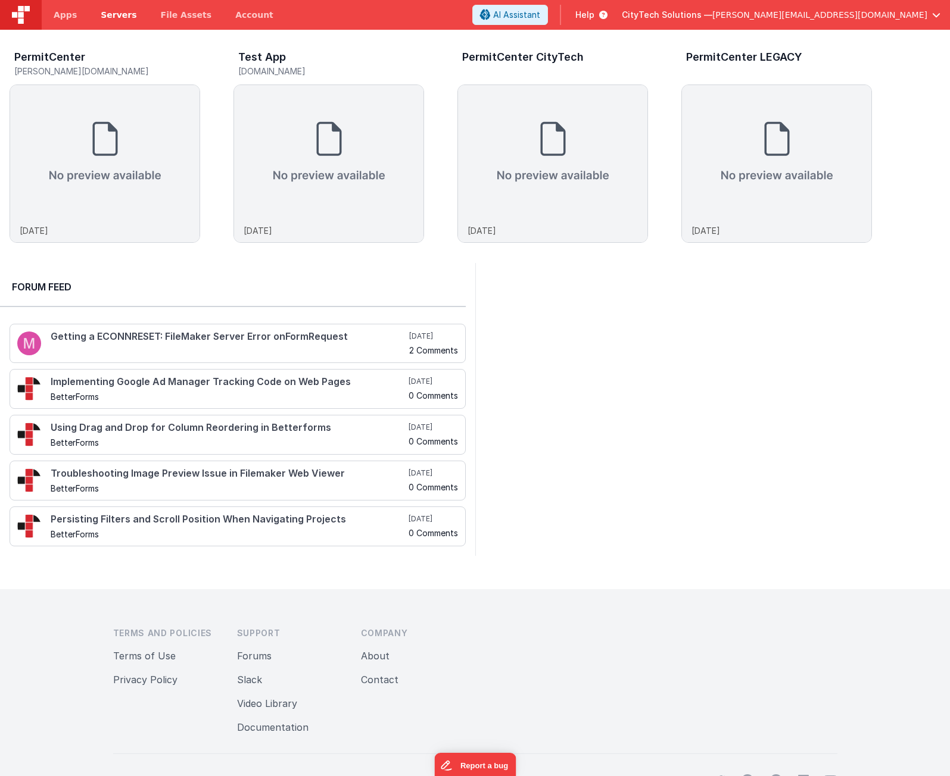 This screenshot has height=776, width=950. I want to click on span: Privacy Policy, so click(145, 680).